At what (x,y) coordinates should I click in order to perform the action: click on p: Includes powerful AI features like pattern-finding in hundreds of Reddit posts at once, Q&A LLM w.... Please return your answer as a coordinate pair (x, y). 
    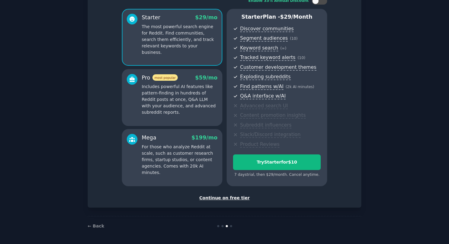
    Looking at the image, I should click on (180, 99).